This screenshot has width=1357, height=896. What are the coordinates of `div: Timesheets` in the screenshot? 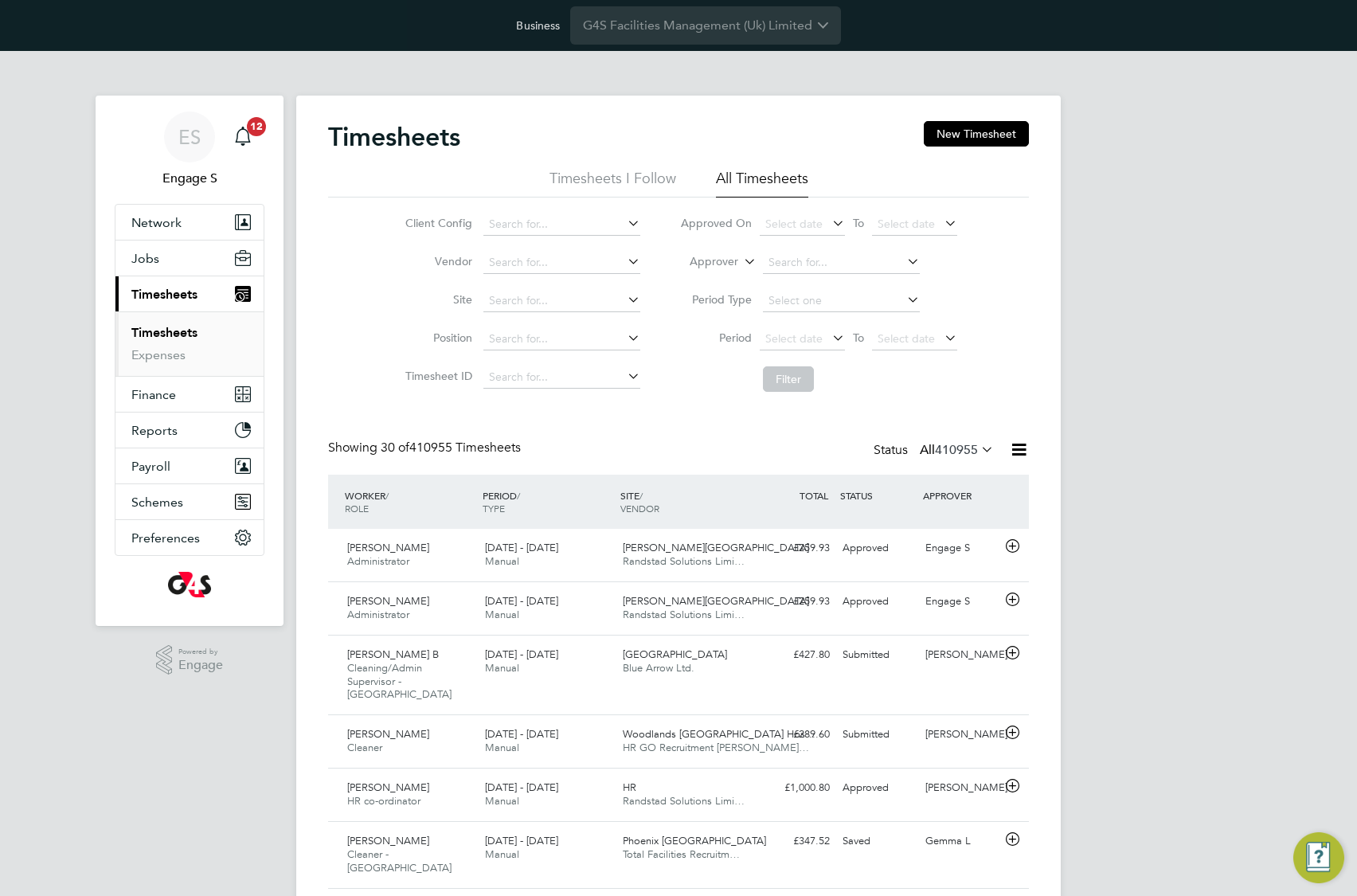 It's located at (189, 343).